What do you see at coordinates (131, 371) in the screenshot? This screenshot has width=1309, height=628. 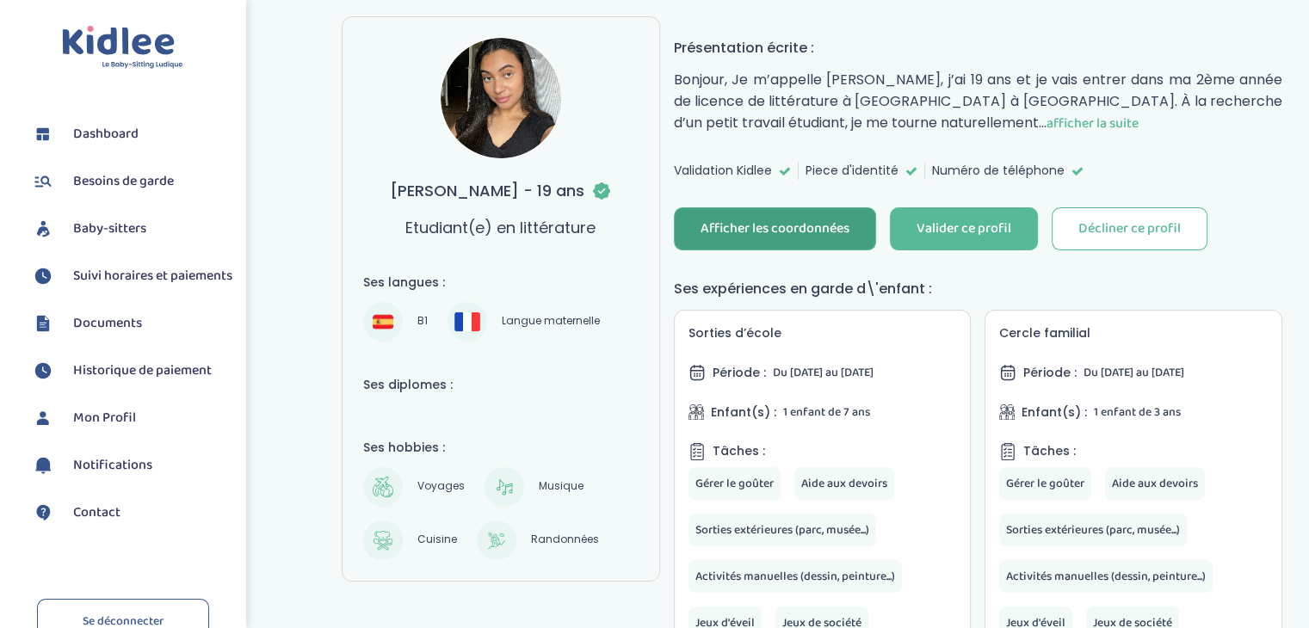 I see `a: Historique de paiement` at bounding box center [131, 371].